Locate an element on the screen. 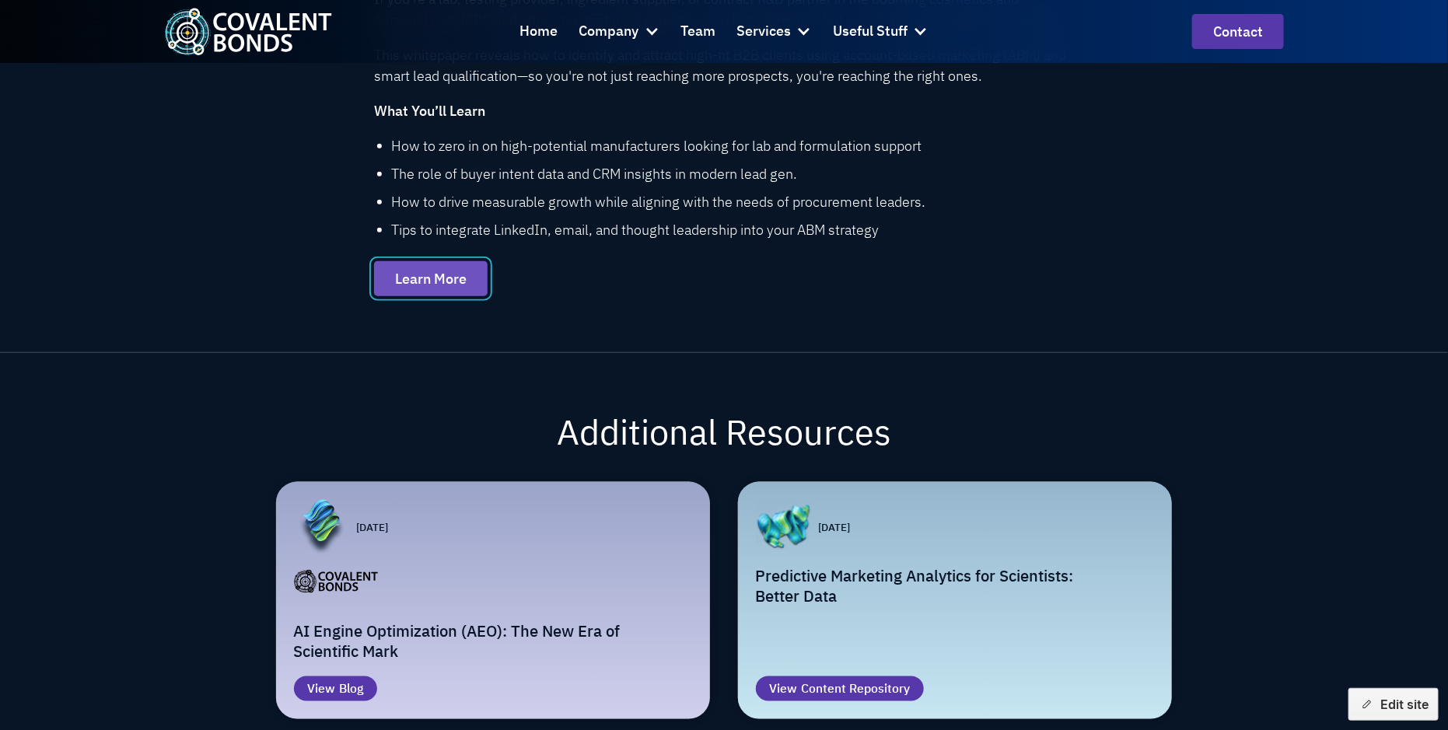 Image resolution: width=1448 pixels, height=730 pixels. div: Blog is located at coordinates (351, 689).